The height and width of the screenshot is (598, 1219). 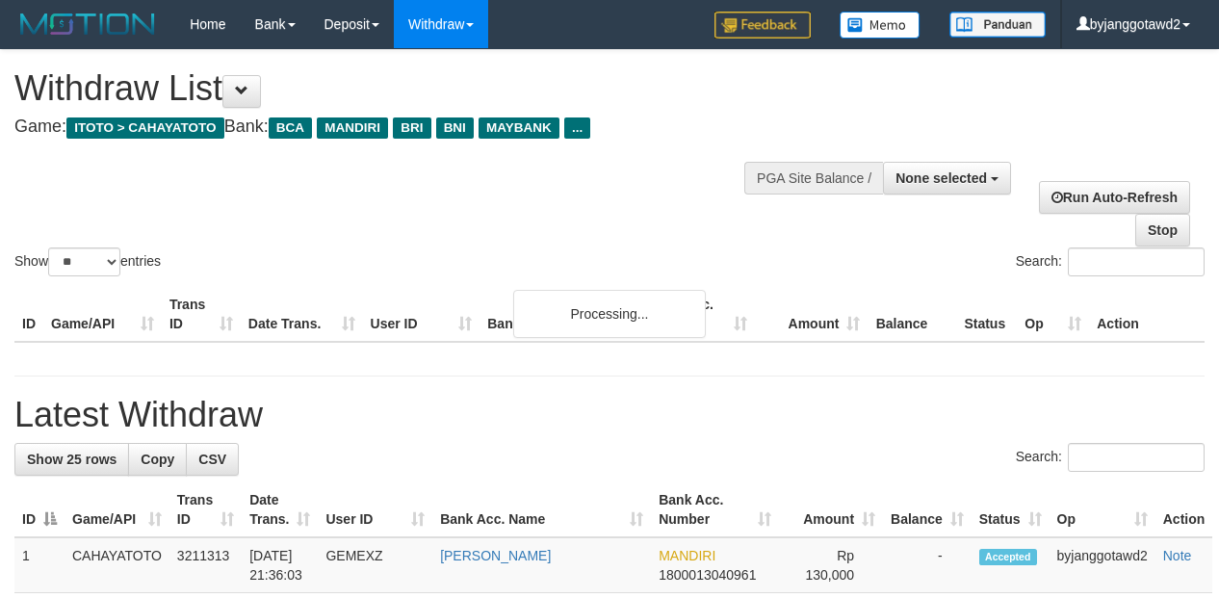 I want to click on th: Date Trans., so click(x=301, y=314).